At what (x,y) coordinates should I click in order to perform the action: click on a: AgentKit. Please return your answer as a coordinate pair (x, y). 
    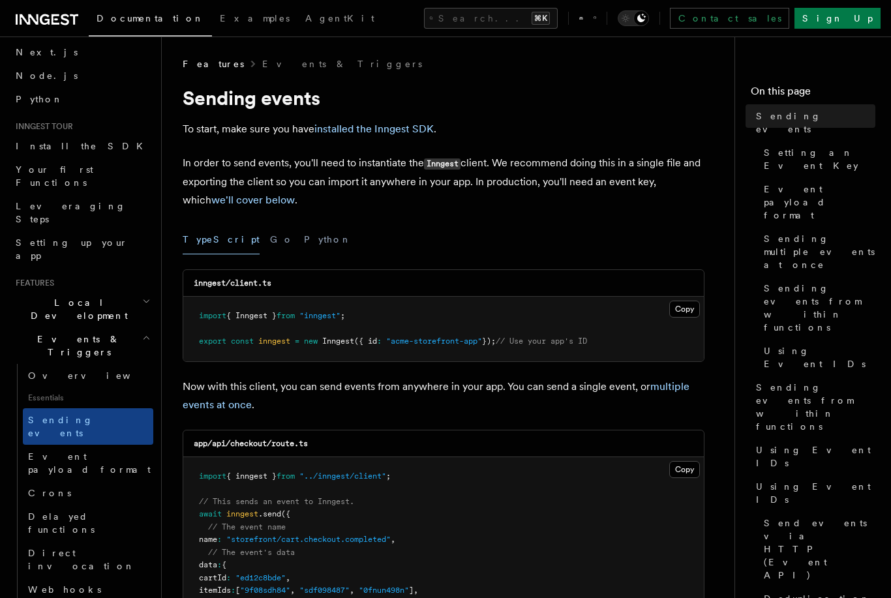
    Looking at the image, I should click on (340, 20).